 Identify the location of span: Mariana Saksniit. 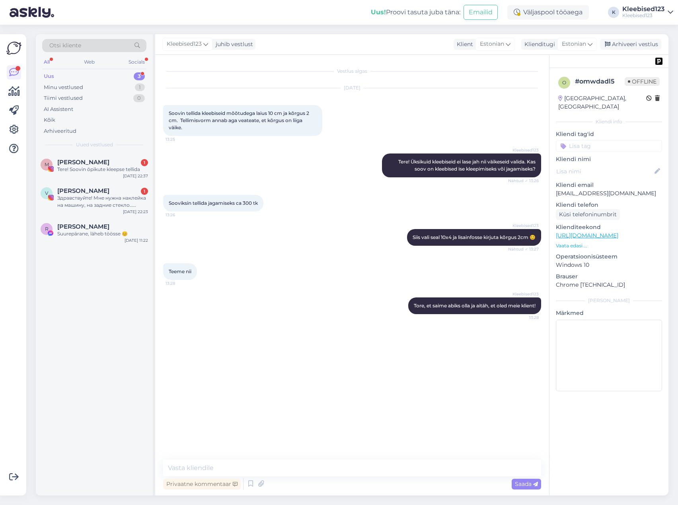
(83, 162).